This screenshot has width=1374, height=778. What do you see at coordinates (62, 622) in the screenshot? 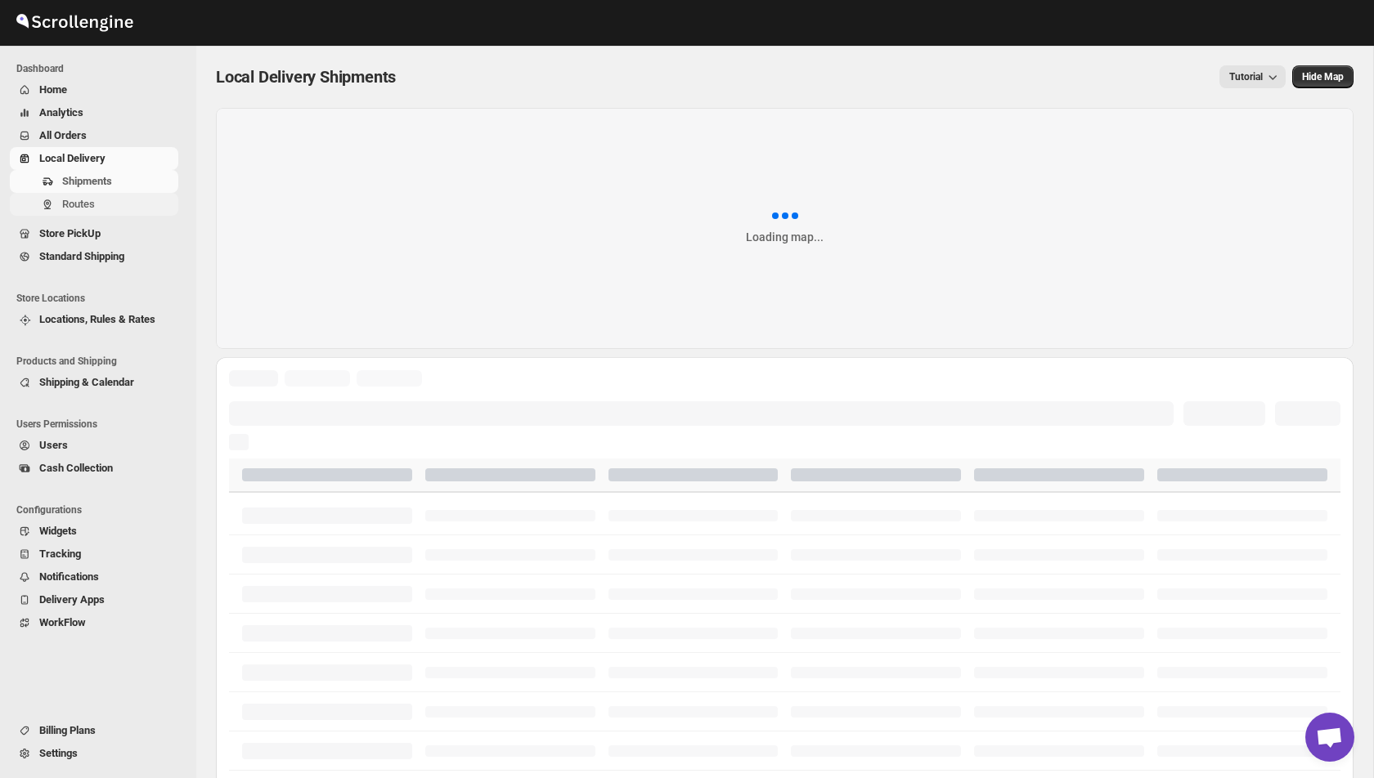
I see `span: WorkFlow` at bounding box center [62, 622].